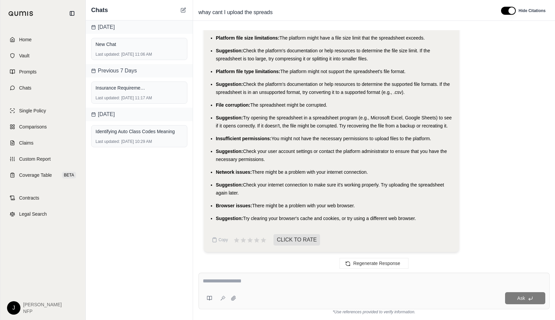 This screenshot has height=320, width=555. Describe the element at coordinates (343, 71) in the screenshot. I see `span: The platform might not support the spreadsheet's file format.` at that location.